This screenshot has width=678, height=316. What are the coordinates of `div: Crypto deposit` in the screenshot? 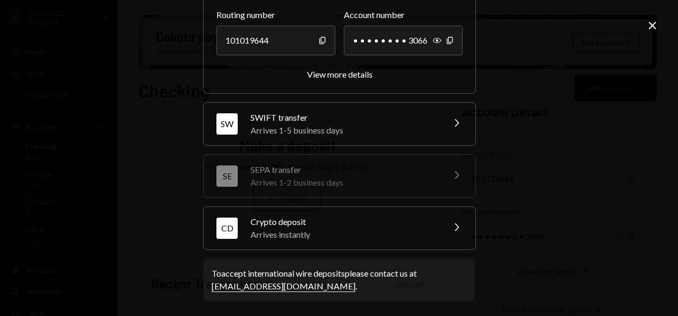 It's located at (344, 222).